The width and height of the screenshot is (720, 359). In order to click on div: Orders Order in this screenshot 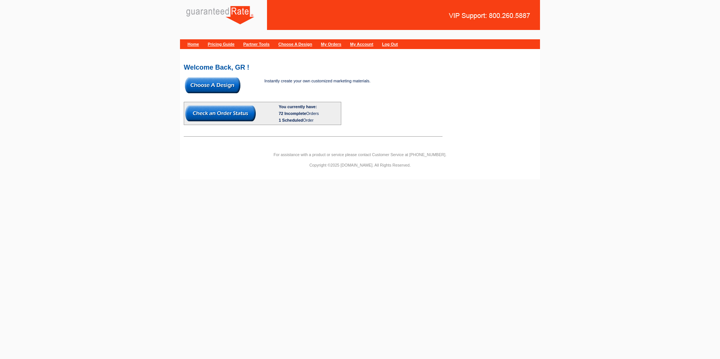, I will do `click(309, 117)`.